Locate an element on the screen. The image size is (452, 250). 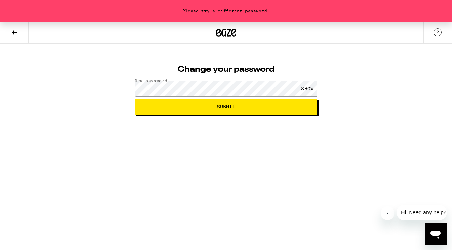
span: Hi. Need any help? is located at coordinates (27, 8).